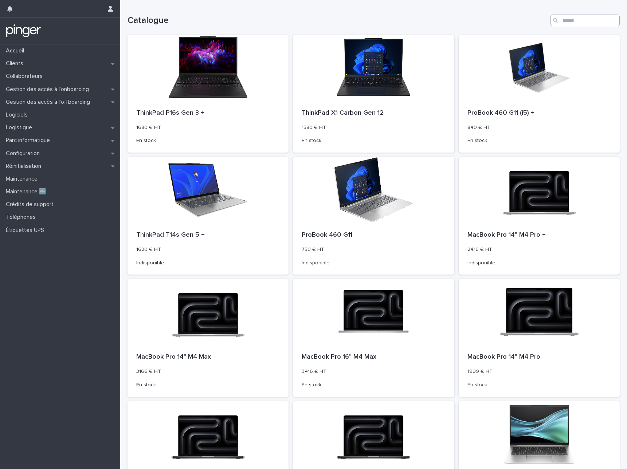  What do you see at coordinates (18, 115) in the screenshot?
I see `p: Logiciels` at bounding box center [18, 115].